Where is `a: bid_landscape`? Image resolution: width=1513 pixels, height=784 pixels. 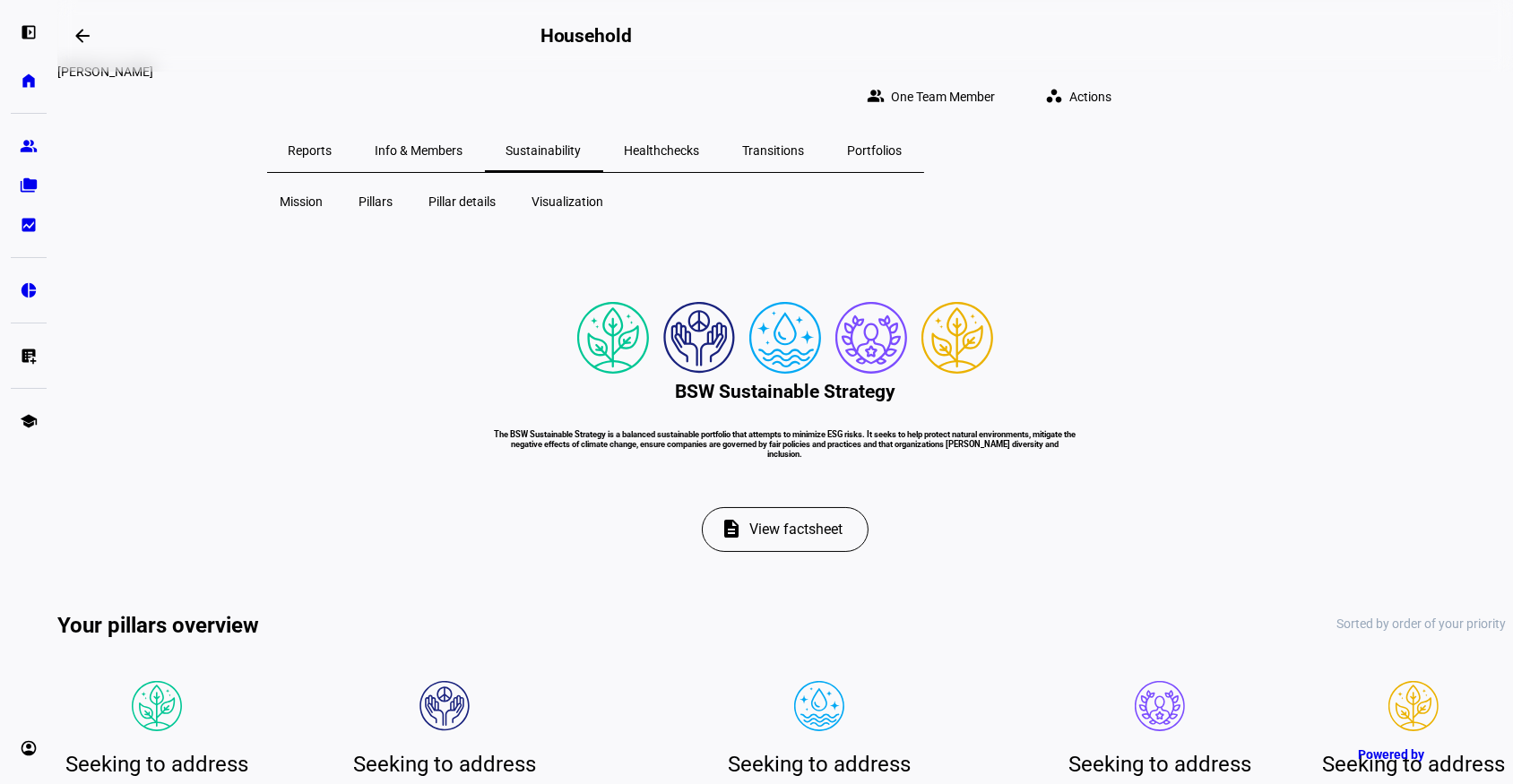
a: bid_landscape is located at coordinates (29, 225).